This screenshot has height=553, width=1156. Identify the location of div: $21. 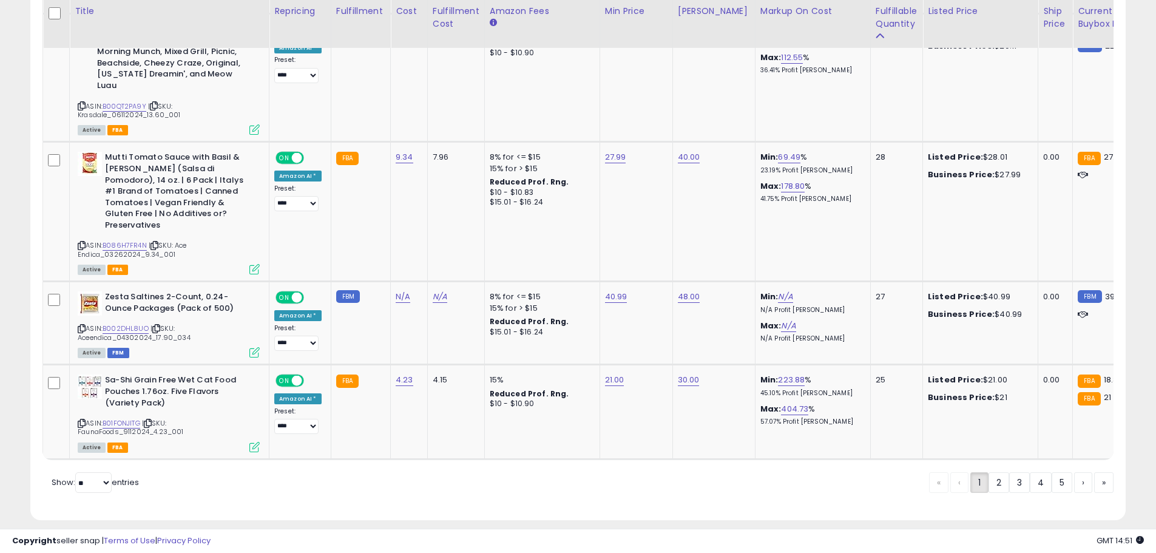
(978, 398).